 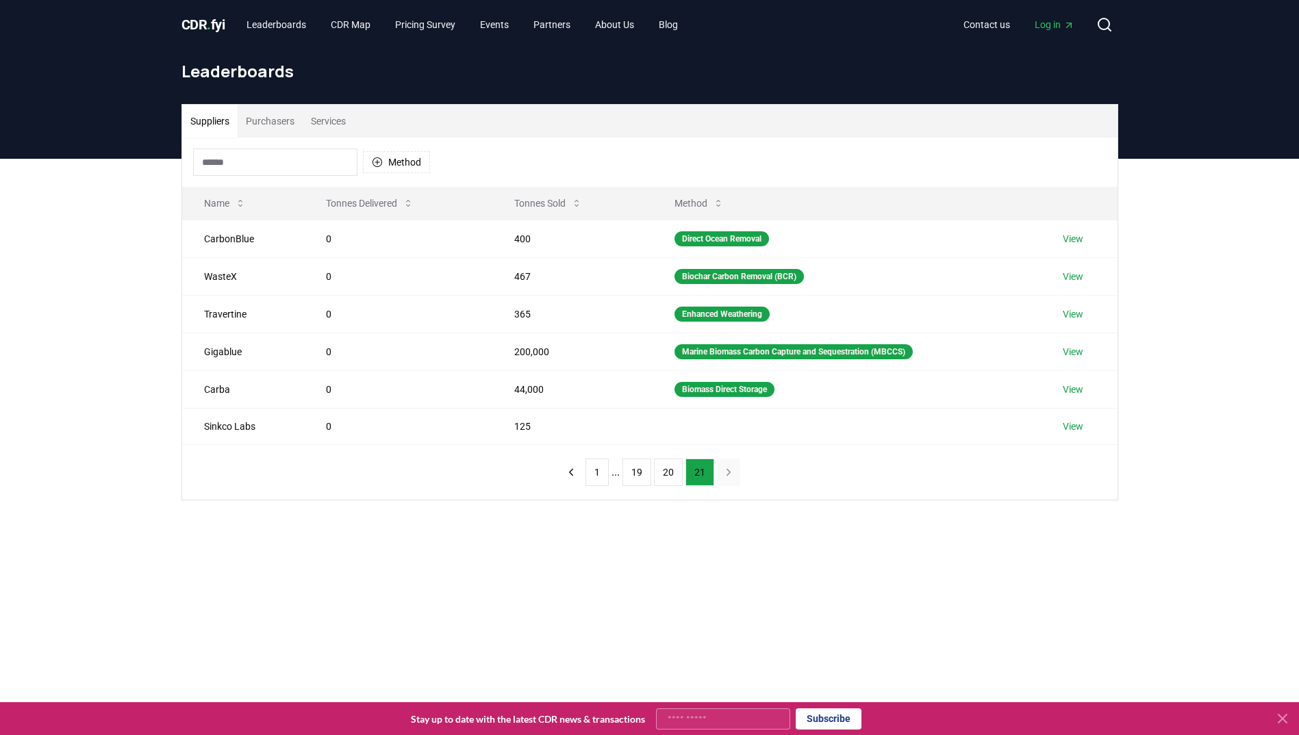 I want to click on td: 200,000, so click(x=572, y=351).